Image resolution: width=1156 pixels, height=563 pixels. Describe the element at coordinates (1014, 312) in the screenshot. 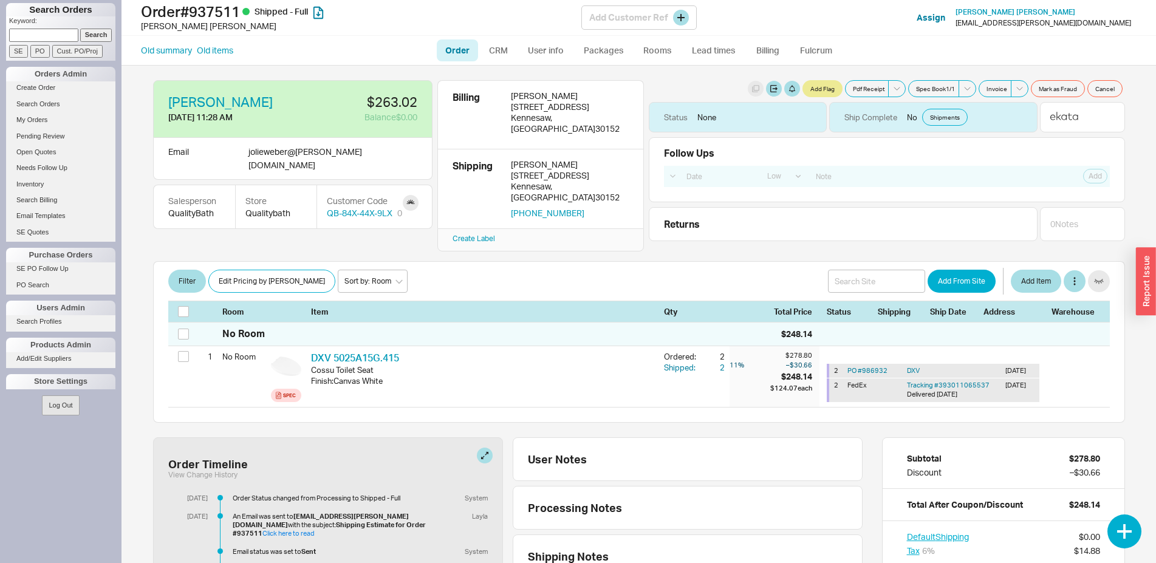

I see `div: Address` at that location.